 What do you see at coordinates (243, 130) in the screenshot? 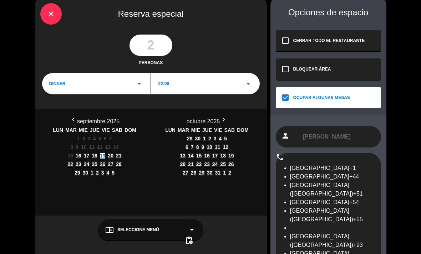
I see `span: DOM` at bounding box center [243, 130].